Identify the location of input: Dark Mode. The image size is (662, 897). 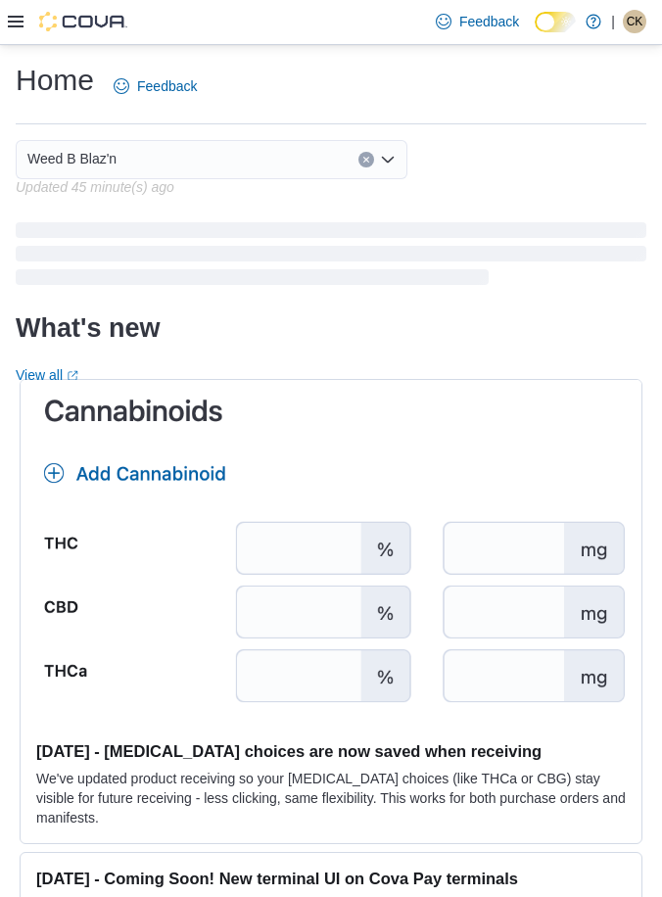
(555, 22).